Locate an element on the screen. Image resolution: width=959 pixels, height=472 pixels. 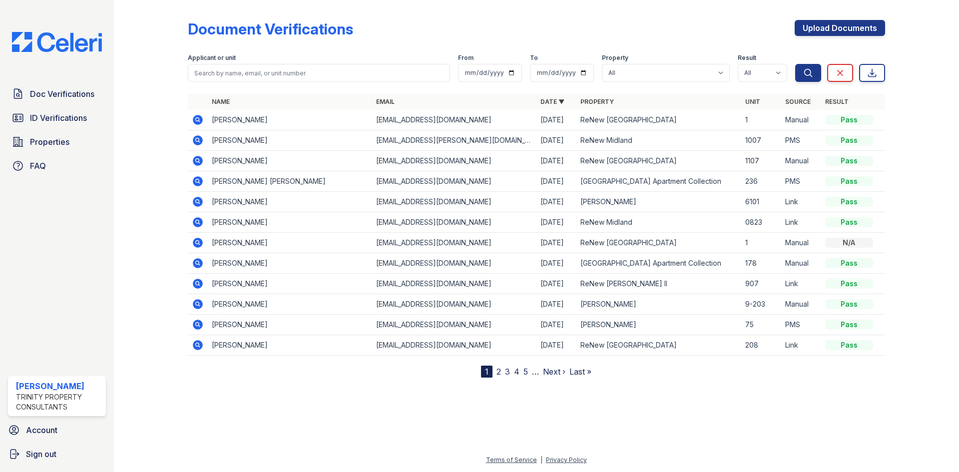
td: 6101 is located at coordinates (761, 202).